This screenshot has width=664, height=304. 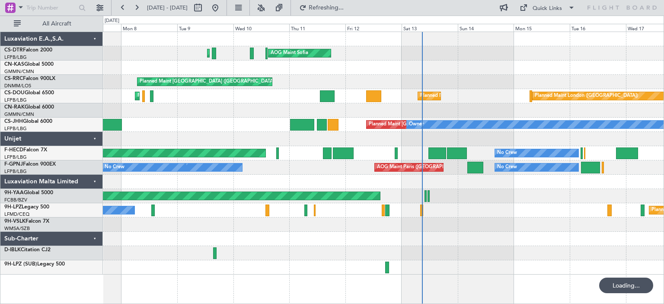 What do you see at coordinates (27, 207) in the screenshot?
I see `a: 9H-LPZLegacy 500` at bounding box center [27, 207].